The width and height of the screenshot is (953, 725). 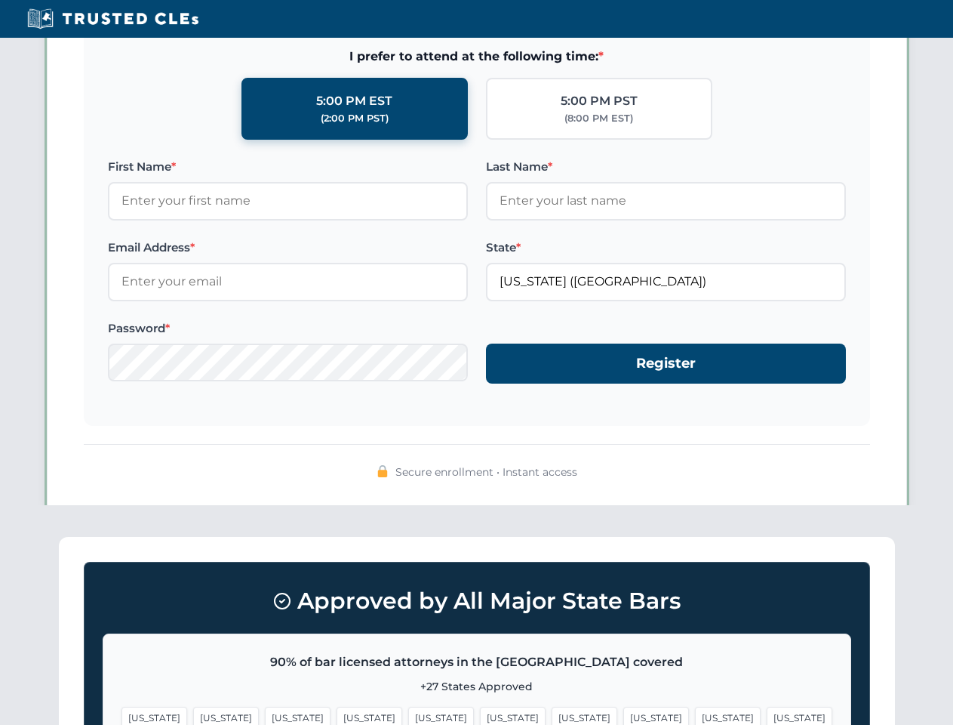 I want to click on input: Florida (FL), so click(x=666, y=282).